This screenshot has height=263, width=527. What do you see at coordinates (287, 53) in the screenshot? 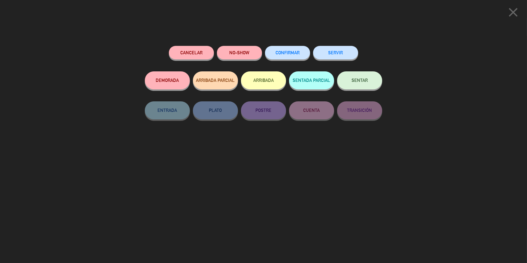
I see `button: CONFIRMAR` at bounding box center [287, 53].